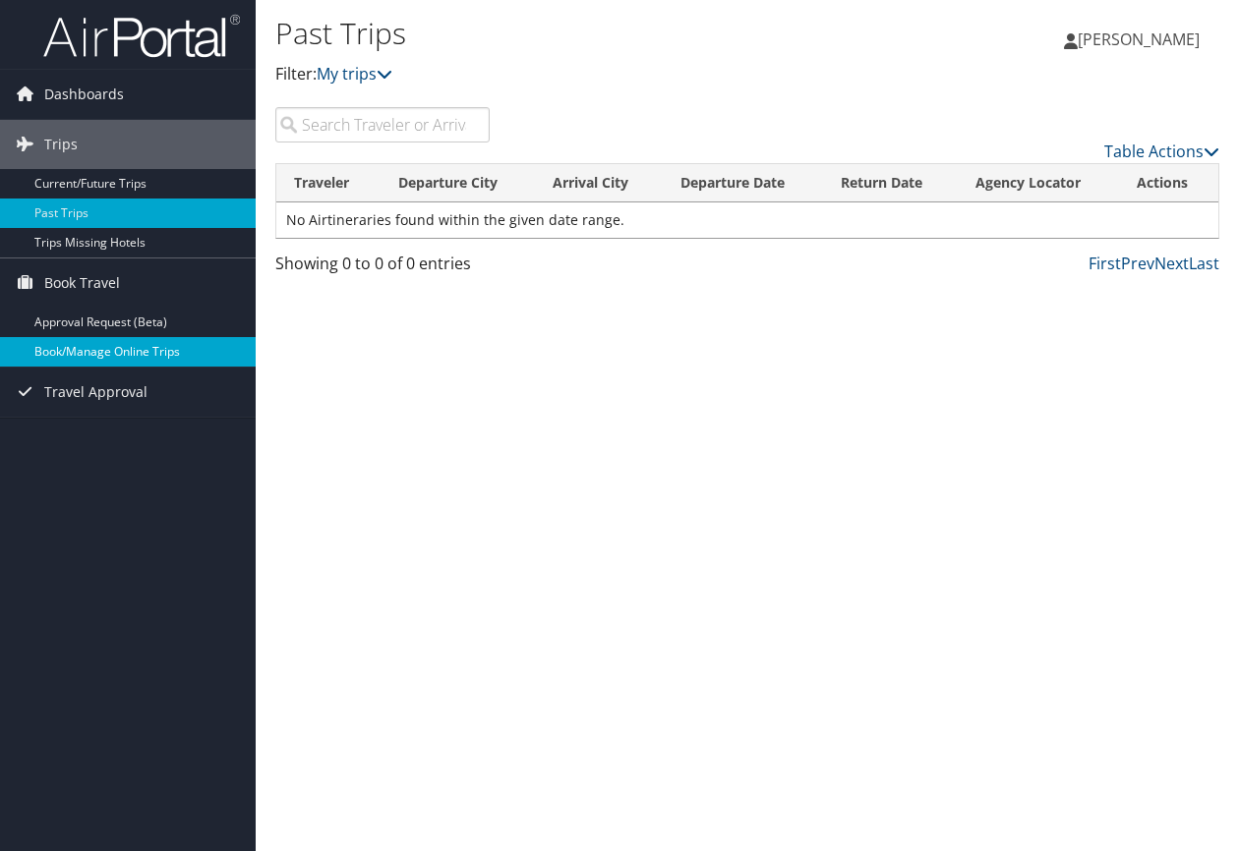 The height and width of the screenshot is (851, 1239). I want to click on th: Actions, so click(1168, 183).